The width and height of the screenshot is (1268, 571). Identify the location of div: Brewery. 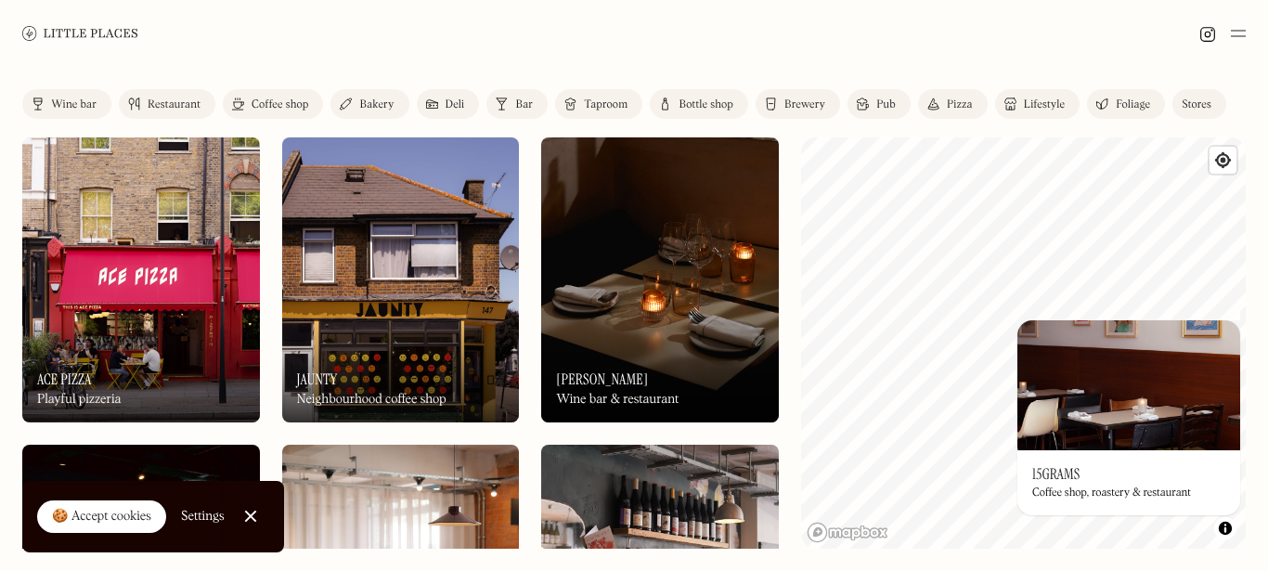
(805, 105).